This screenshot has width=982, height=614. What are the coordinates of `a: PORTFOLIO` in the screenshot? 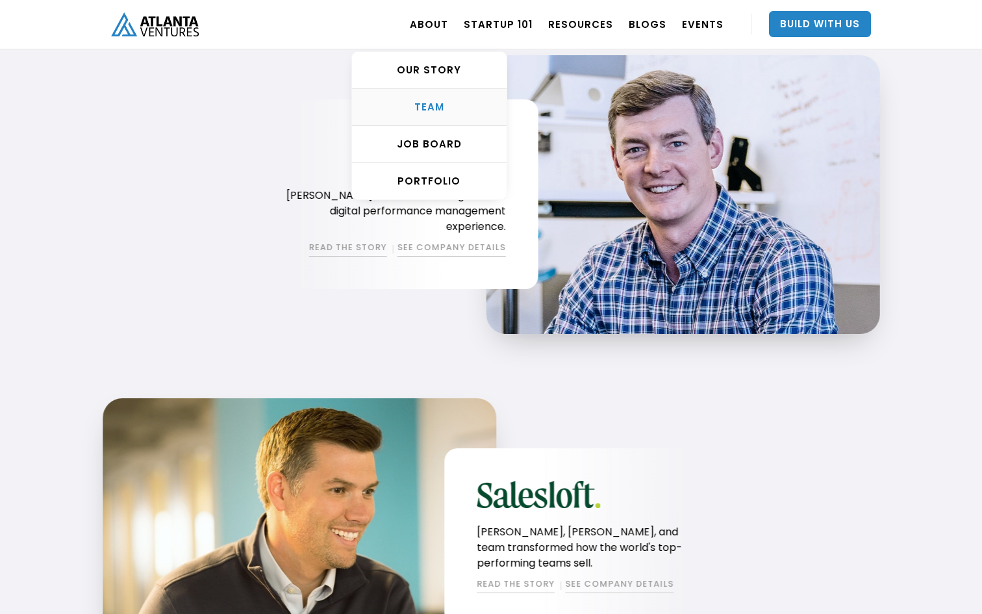 It's located at (429, 181).